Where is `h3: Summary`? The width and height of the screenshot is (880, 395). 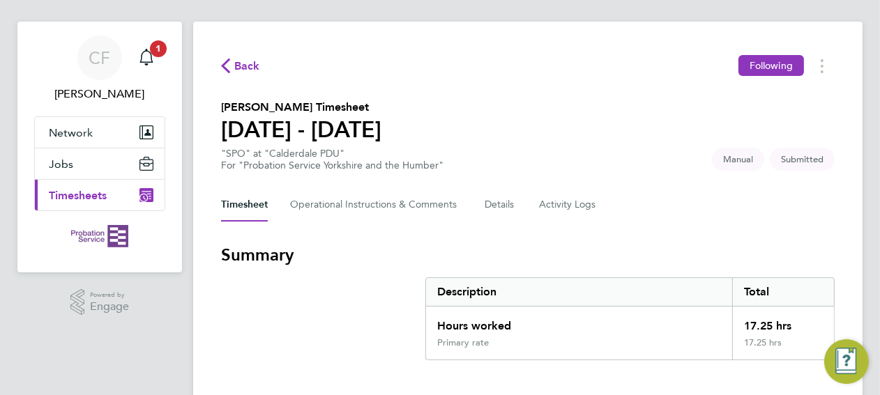
h3: Summary is located at coordinates (528, 255).